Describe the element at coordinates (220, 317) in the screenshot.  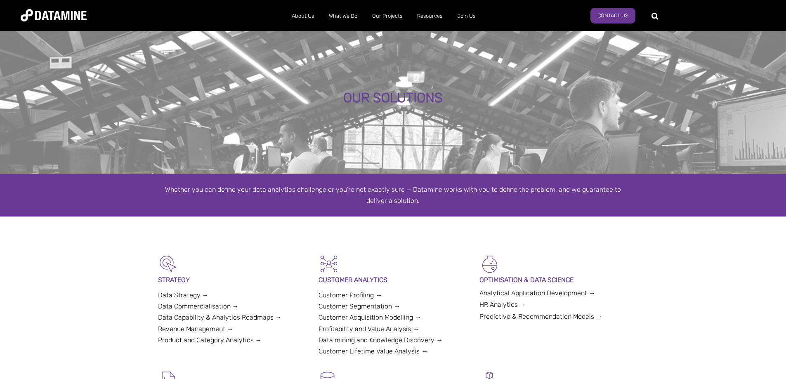
I see `a: Data Capability & Analytics Roadmaps →` at that location.